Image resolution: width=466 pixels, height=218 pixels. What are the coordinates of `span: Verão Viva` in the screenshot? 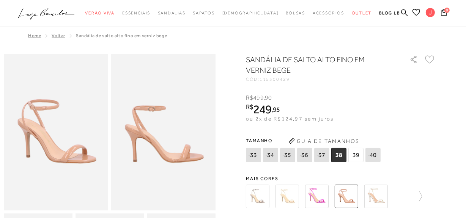 It's located at (100, 13).